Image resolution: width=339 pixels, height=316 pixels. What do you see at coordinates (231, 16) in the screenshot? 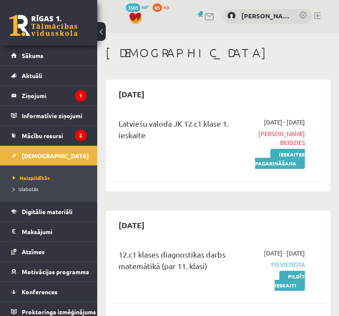
I see `img: Roberts Kukulis` at bounding box center [231, 16].